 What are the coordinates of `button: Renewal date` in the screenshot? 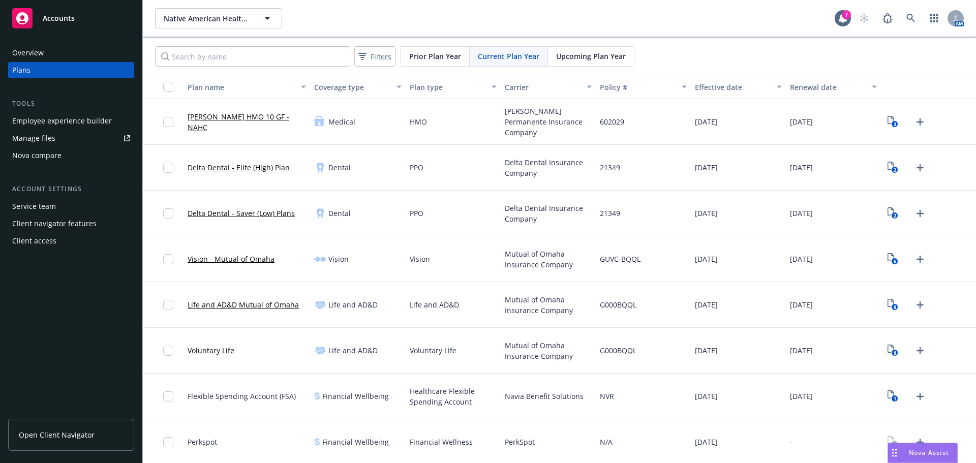 It's located at (833, 87).